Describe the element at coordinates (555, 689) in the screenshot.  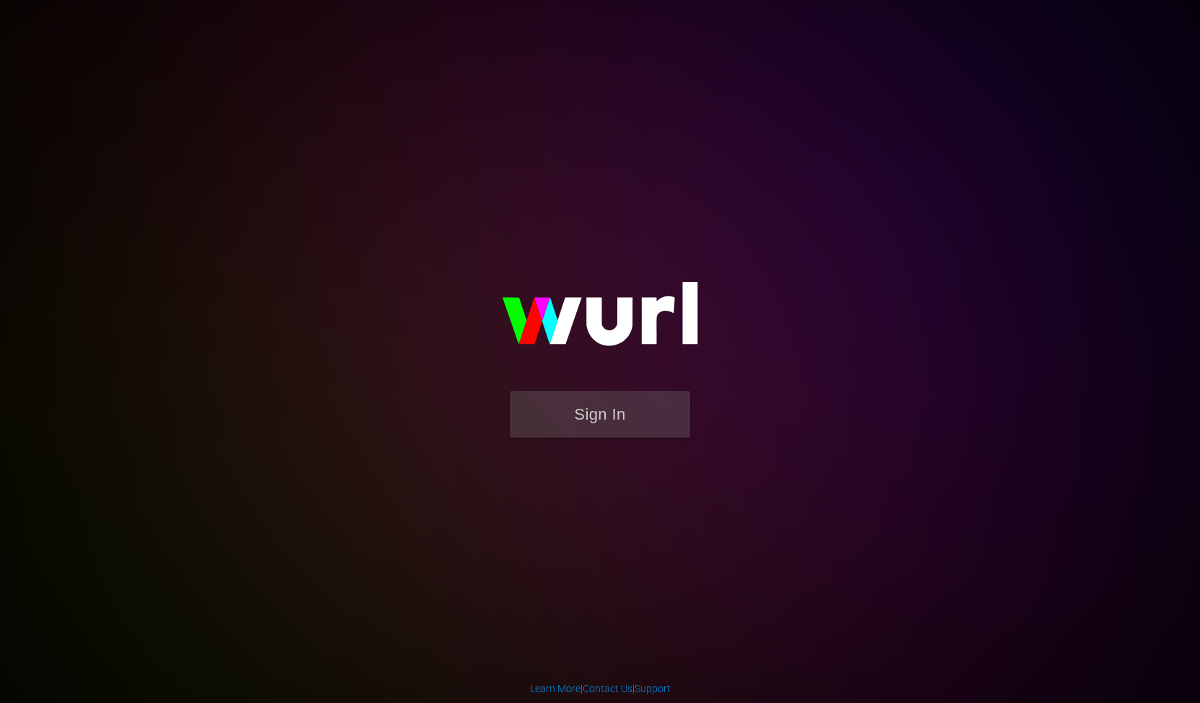
I see `a: Learn More` at that location.